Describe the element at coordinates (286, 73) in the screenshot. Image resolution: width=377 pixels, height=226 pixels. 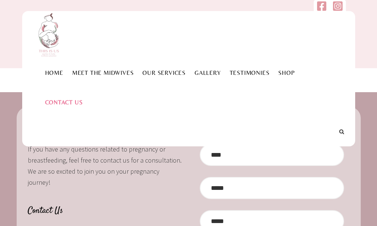
I see `a: Shop` at that location.